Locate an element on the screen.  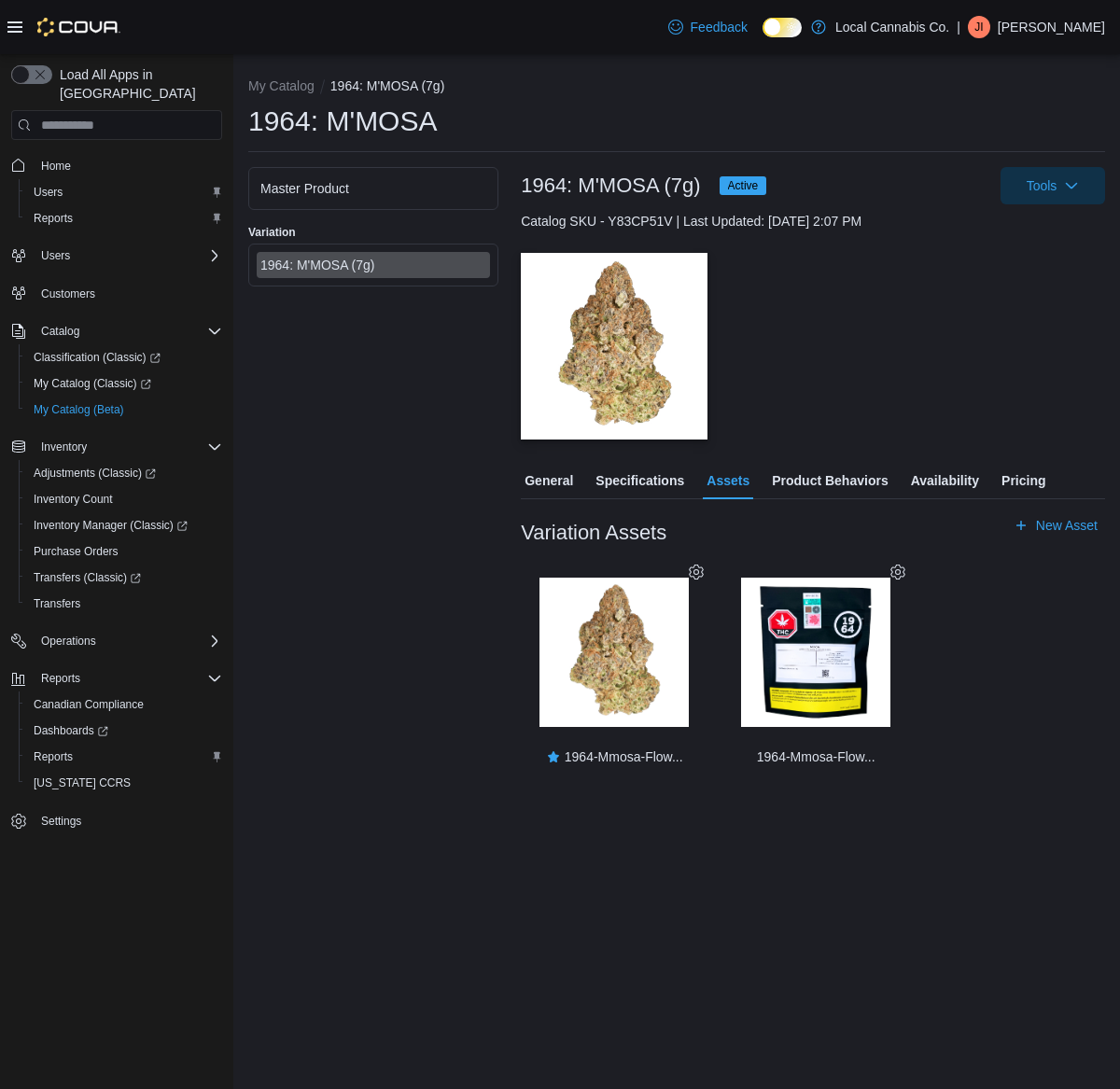
a: Classification (Classic) is located at coordinates (97, 357).